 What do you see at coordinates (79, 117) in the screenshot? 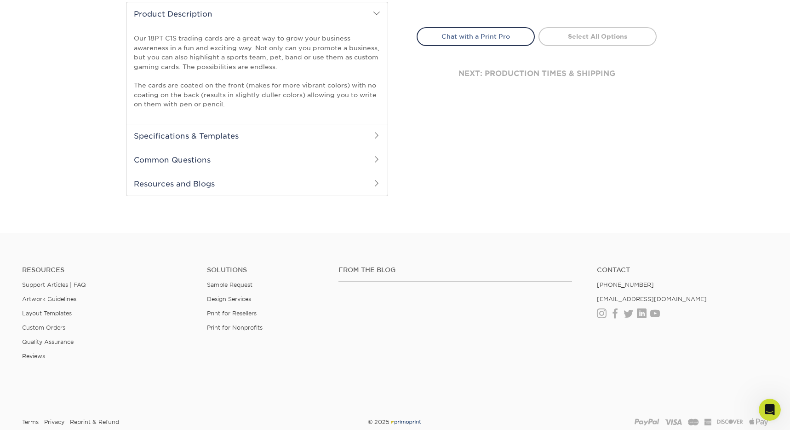
I see `div: You’ll get replies here and in your email: ✉️` at bounding box center [79, 117].